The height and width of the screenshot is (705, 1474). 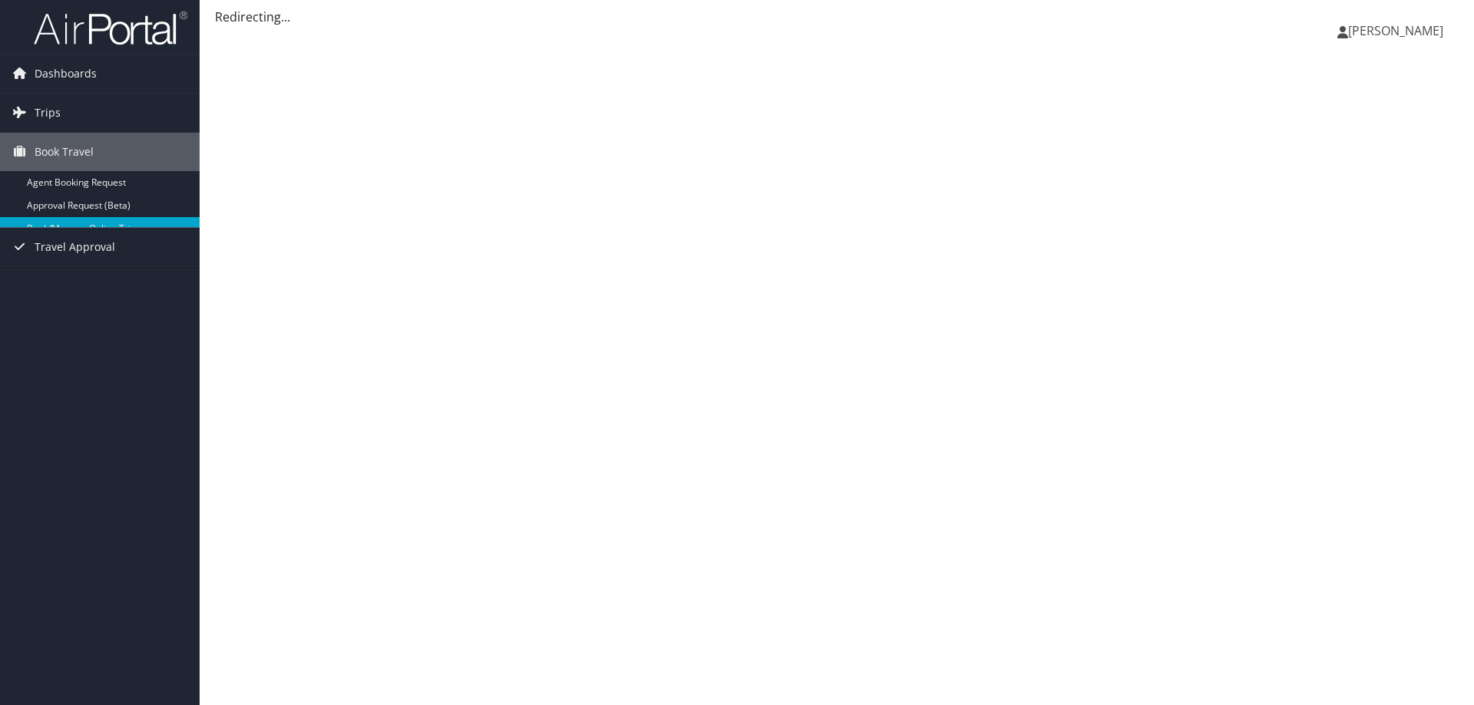 What do you see at coordinates (837, 17) in the screenshot?
I see `div: Redirecting...` at bounding box center [837, 17].